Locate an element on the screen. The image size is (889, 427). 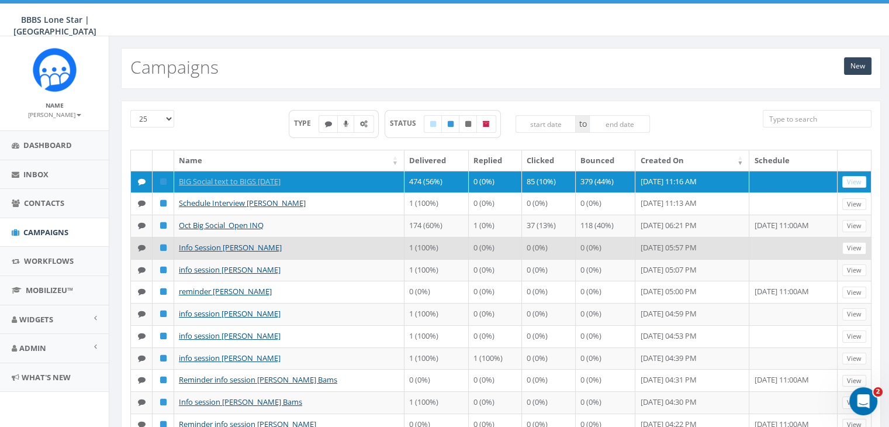
span: STATUS is located at coordinates (407, 123).